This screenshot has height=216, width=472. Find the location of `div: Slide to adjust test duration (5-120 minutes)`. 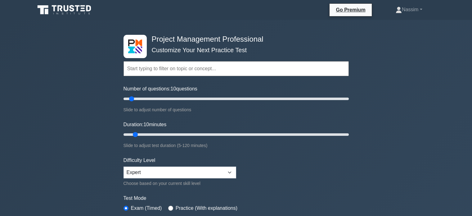

div: Slide to adjust test duration (5-120 minutes) is located at coordinates (236, 145).